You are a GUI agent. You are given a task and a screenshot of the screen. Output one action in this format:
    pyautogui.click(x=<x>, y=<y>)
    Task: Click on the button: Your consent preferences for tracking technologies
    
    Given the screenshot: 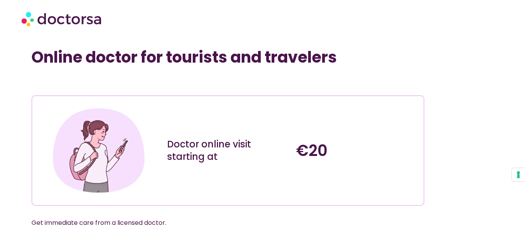 What is the action you would take?
    pyautogui.click(x=519, y=175)
    